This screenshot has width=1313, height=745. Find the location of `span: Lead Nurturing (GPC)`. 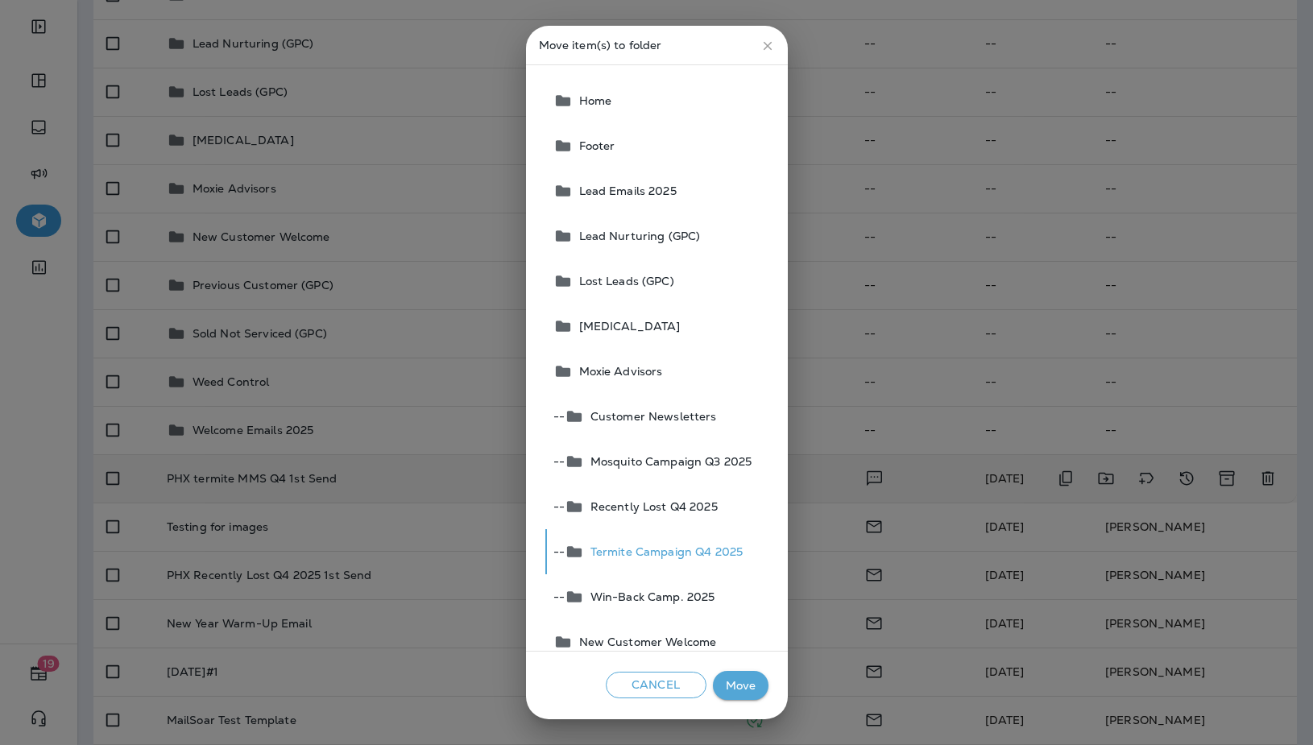

span: Lead Nurturing (GPC) is located at coordinates (636, 236).